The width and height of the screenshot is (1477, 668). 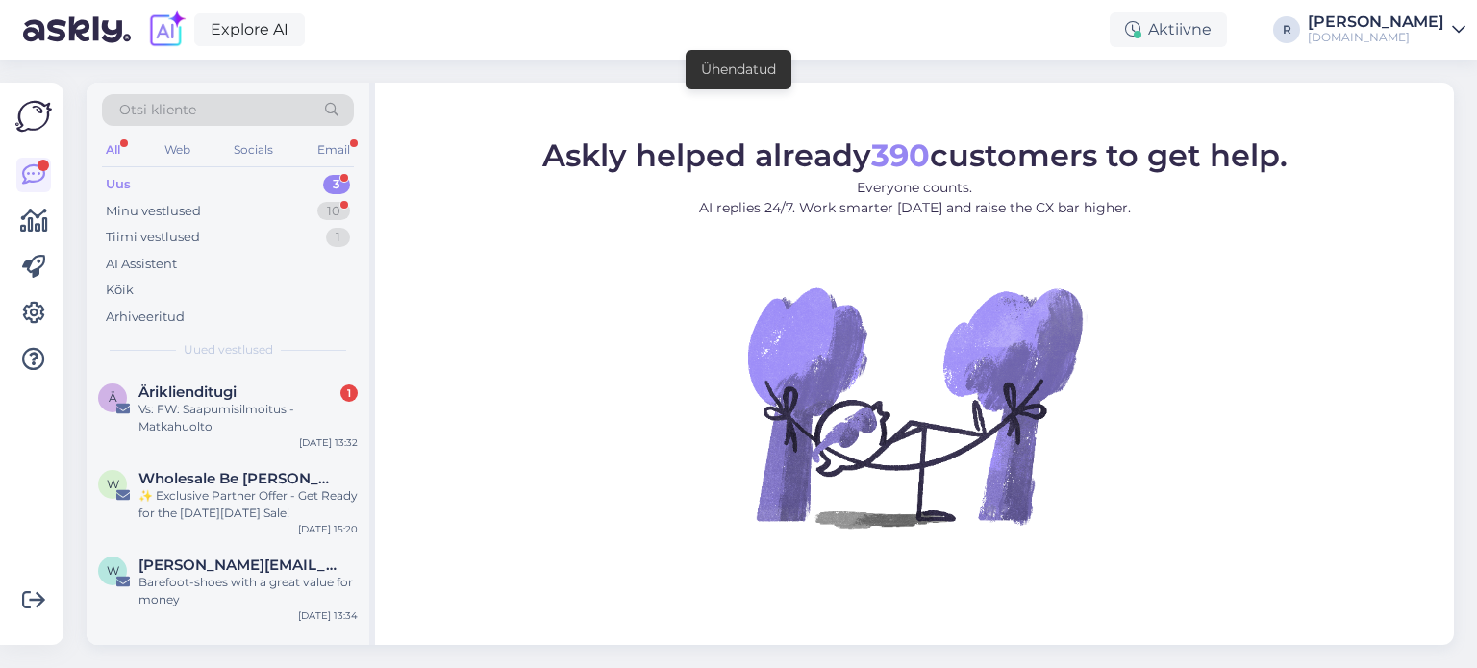 I want to click on div: Minu vestlused, so click(x=153, y=212).